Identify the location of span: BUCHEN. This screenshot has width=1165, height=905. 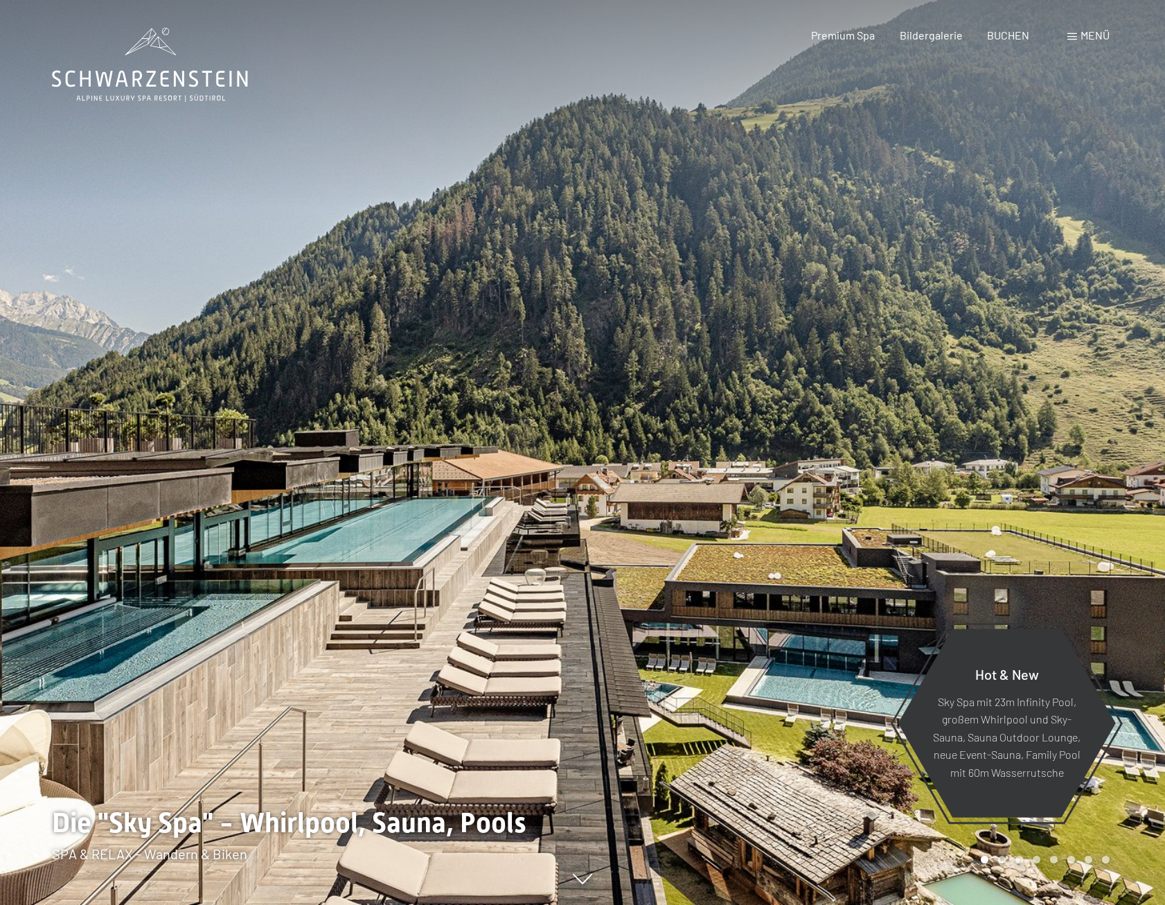
(1008, 35).